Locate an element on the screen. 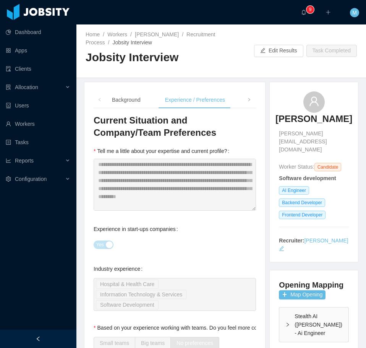 This screenshot has width=366, height=348. button: icon: editEdit Results is located at coordinates (279, 51).